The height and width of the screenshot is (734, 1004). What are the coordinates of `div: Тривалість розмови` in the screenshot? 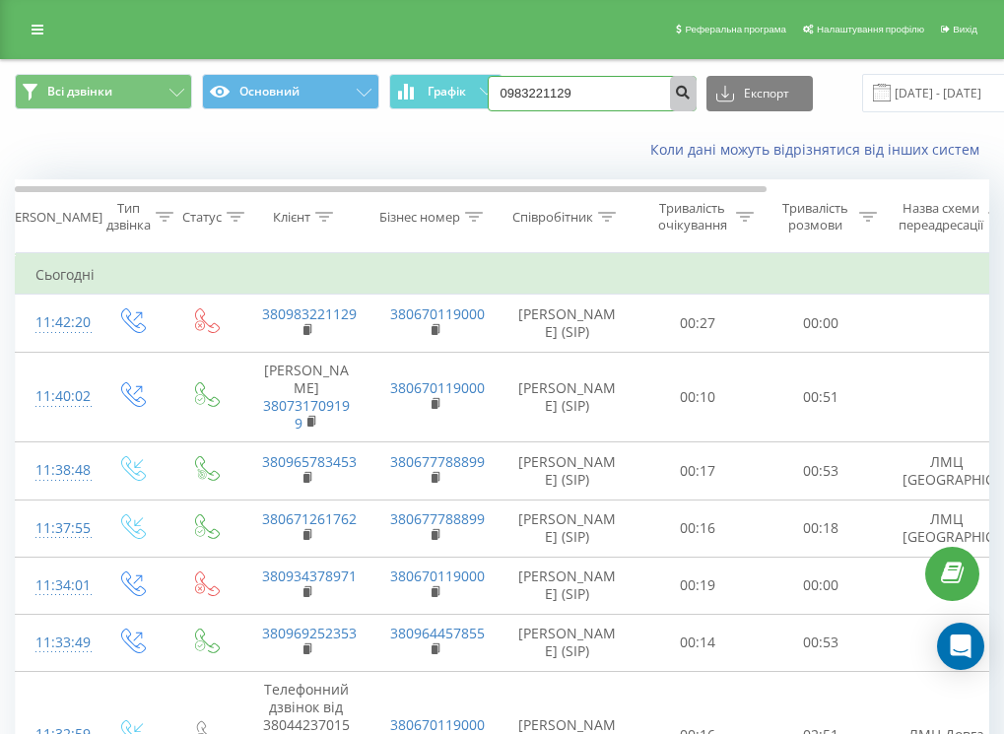 It's located at (815, 217).